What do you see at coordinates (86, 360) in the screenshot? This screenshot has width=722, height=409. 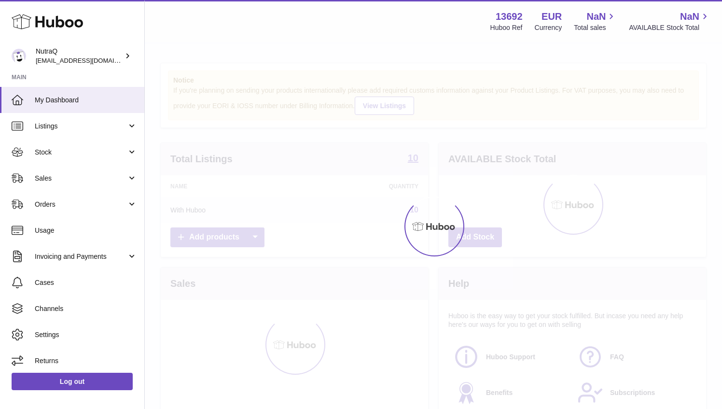 I see `span: Returns` at bounding box center [86, 360].